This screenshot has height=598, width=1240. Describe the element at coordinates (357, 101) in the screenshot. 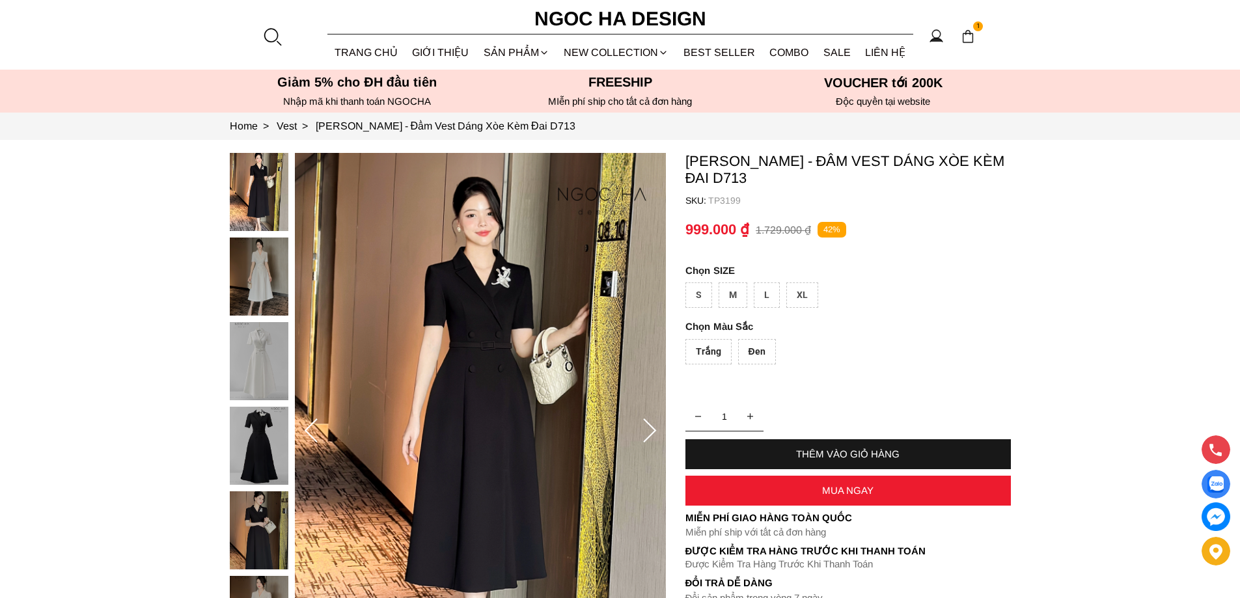

I see `font: Nhập mã khi thanh toán NGOCHA` at that location.